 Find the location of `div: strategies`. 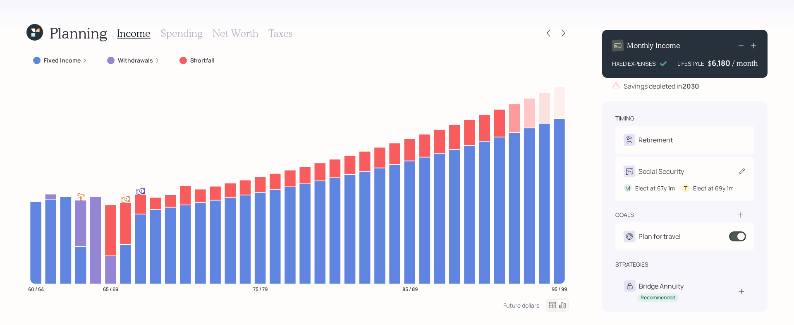

div: strategies is located at coordinates (632, 264).